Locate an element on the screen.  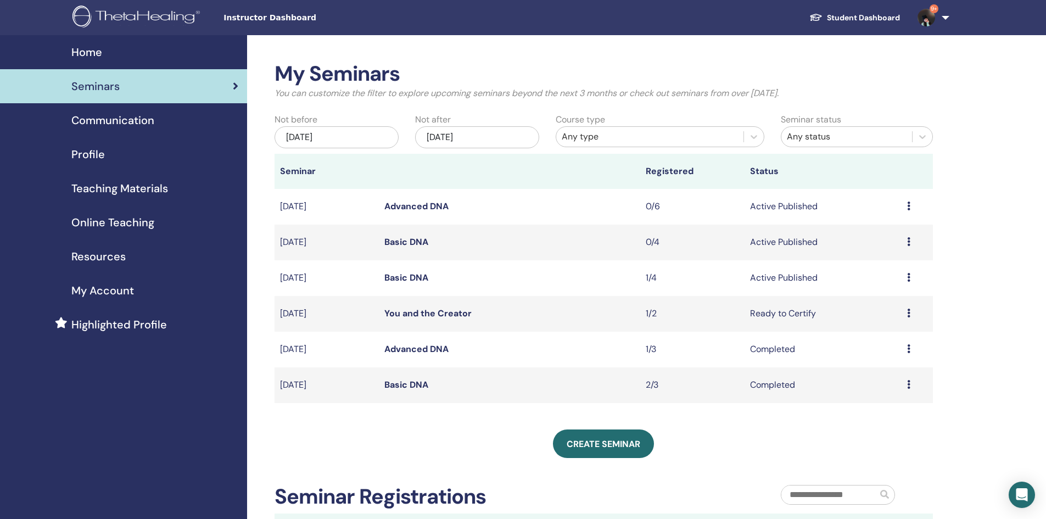
img: logo.png is located at coordinates (138, 18).